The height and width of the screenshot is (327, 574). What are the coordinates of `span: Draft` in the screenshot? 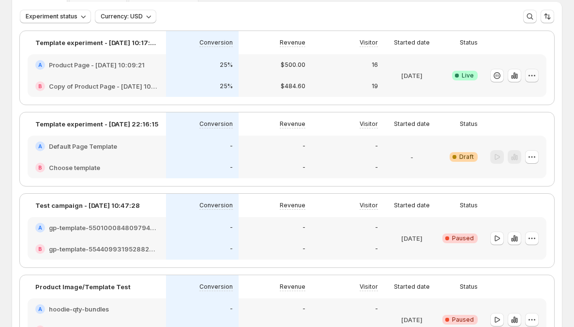 It's located at (467, 157).